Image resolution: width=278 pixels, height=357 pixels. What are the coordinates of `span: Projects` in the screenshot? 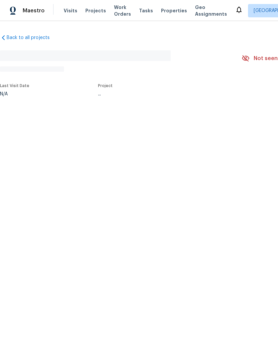 It's located at (96, 11).